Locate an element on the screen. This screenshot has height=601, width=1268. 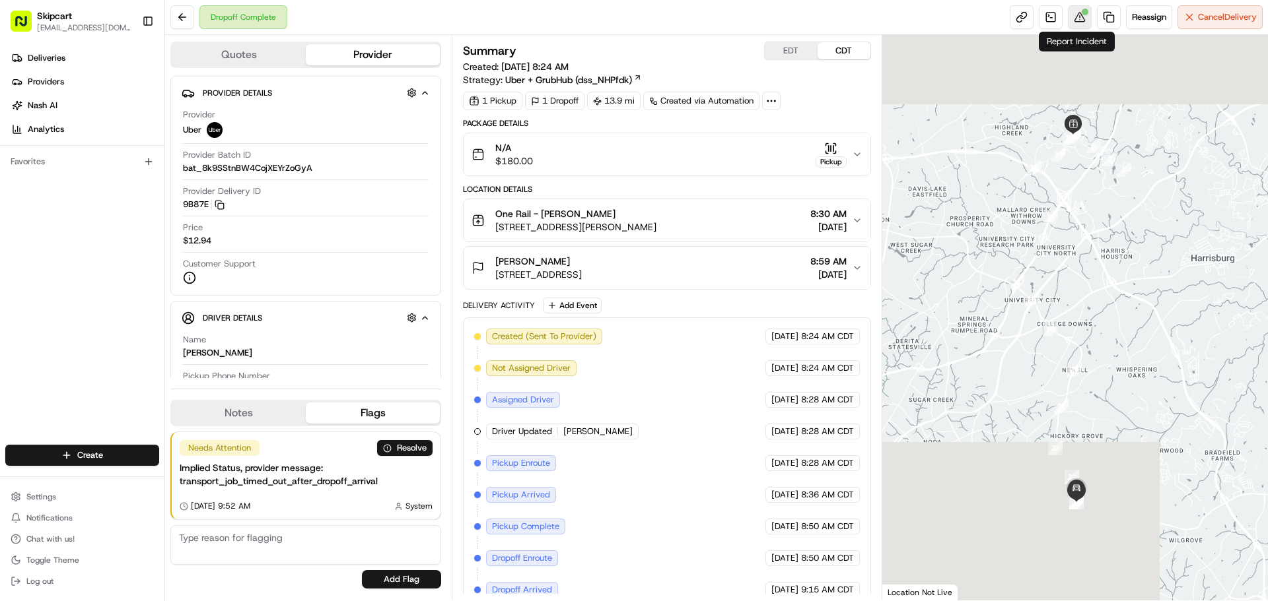
span: Driver Details is located at coordinates (232, 318).